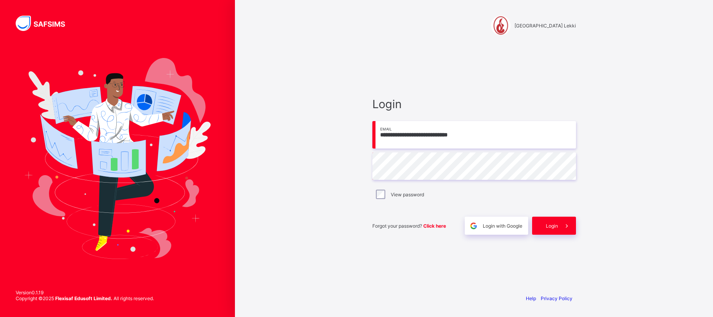 The width and height of the screenshot is (713, 317). I want to click on a: Help, so click(531, 298).